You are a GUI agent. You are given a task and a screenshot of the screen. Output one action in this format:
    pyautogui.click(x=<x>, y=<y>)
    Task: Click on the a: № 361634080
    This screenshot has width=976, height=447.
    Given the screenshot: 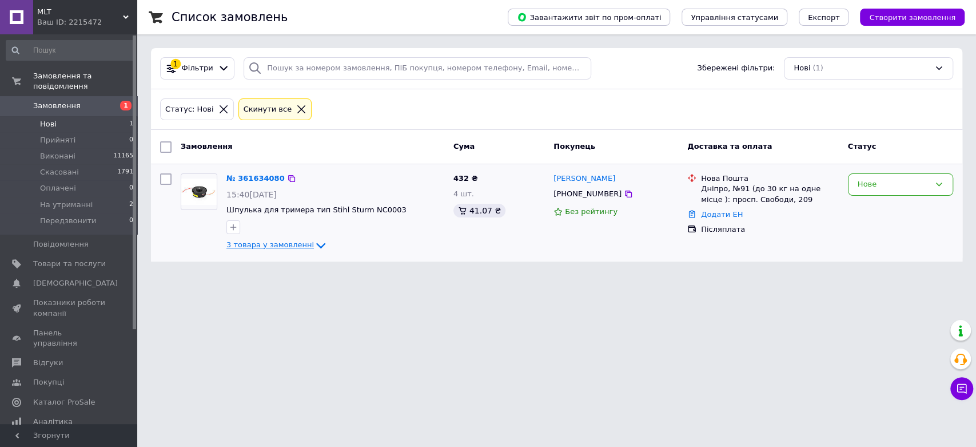 What is the action you would take?
    pyautogui.click(x=256, y=178)
    